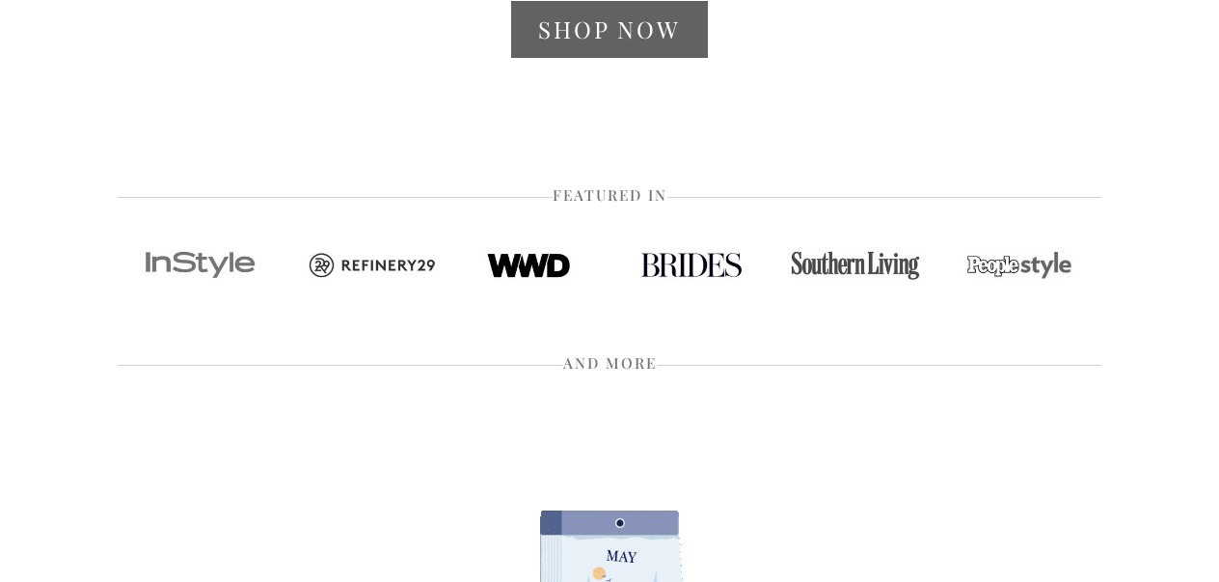  Describe the element at coordinates (609, 29) in the screenshot. I see `a: Shop Now` at that location.